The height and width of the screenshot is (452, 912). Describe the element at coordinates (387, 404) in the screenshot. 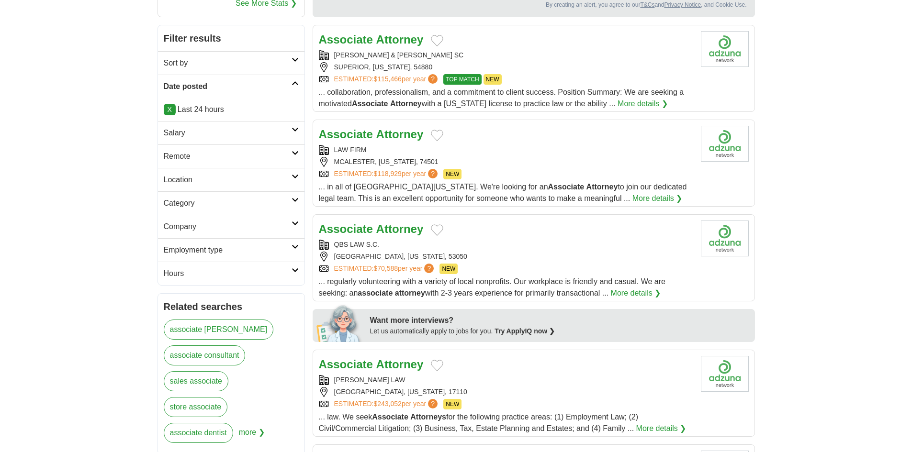

I see `a: ESTIMATED:$243,052per year?` at that location.